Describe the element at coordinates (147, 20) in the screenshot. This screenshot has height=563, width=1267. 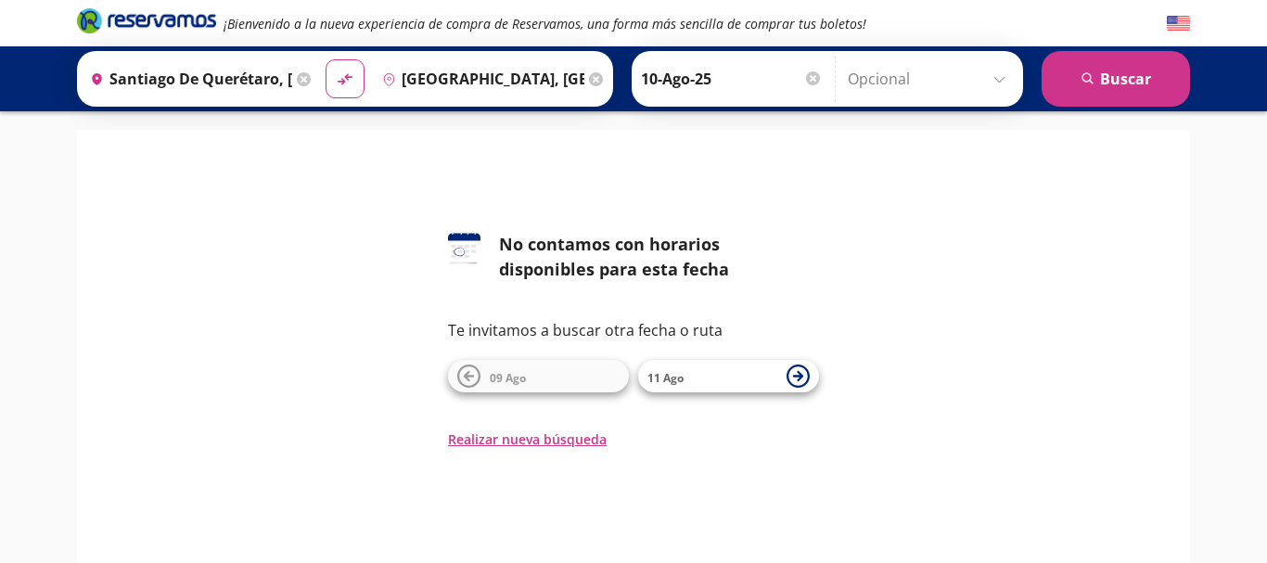
I see `i: Brand Logo` at that location.